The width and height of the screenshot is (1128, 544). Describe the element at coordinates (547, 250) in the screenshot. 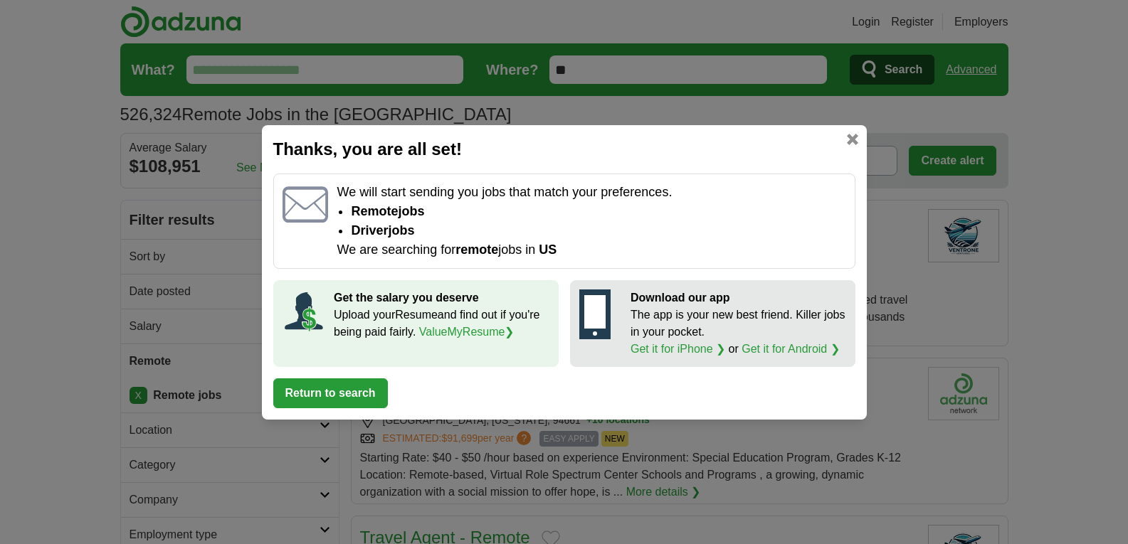

I see `span: US` at that location.